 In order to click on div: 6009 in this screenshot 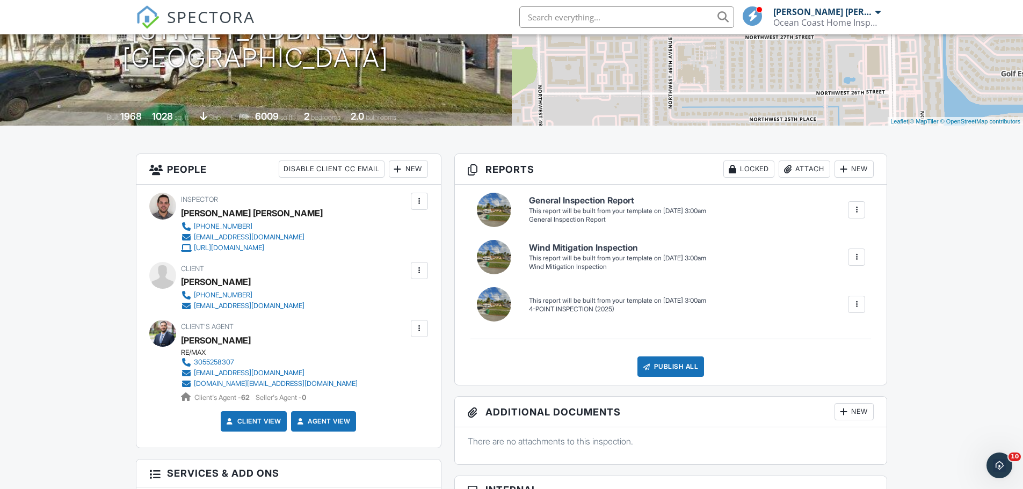, I will do `click(267, 116)`.